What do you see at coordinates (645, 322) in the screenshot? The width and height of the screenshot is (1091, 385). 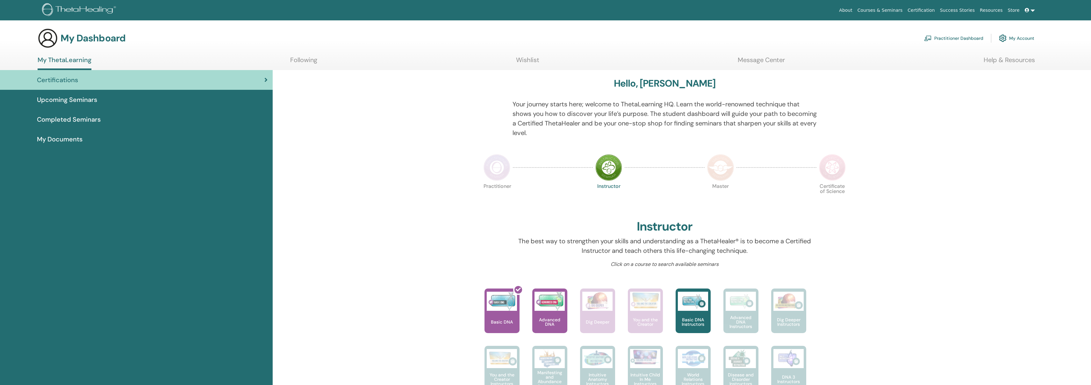 I see `p: You and the Creator` at bounding box center [645, 322].